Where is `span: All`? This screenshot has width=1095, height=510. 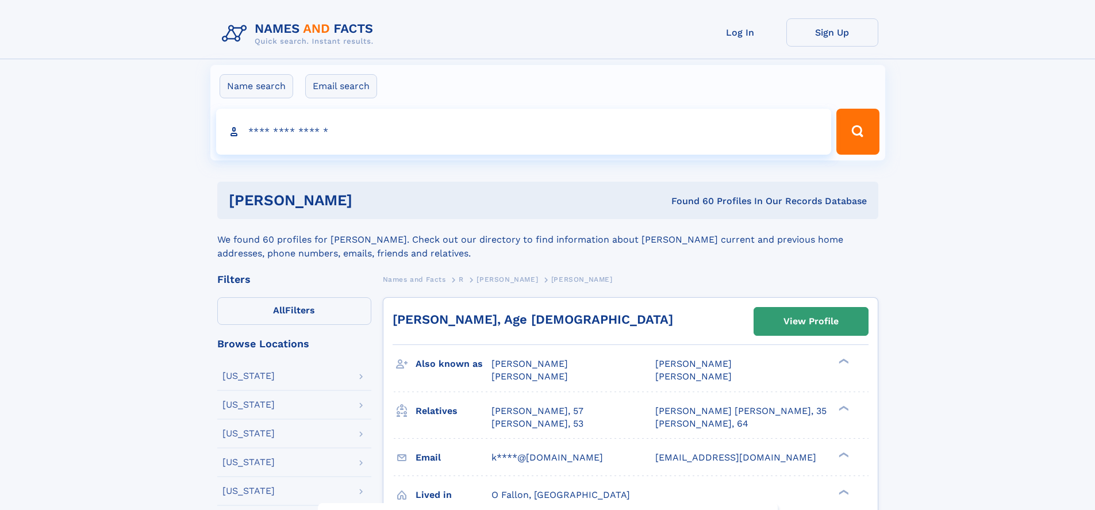 span: All is located at coordinates (279, 310).